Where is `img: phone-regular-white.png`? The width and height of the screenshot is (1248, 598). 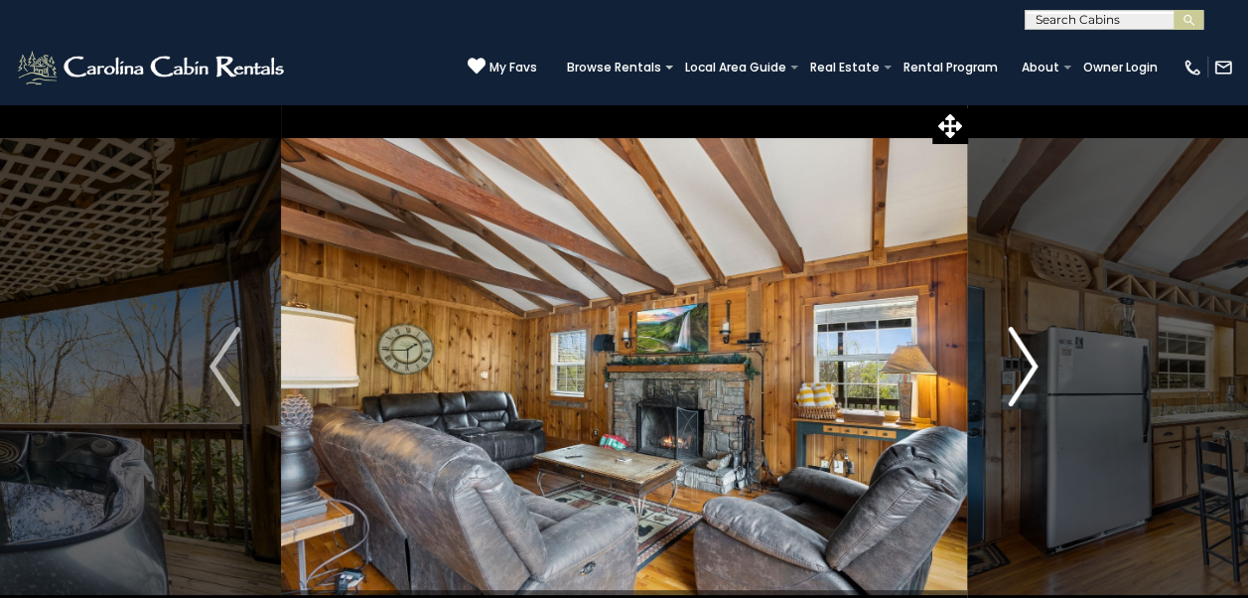 img: phone-regular-white.png is located at coordinates (1192, 67).